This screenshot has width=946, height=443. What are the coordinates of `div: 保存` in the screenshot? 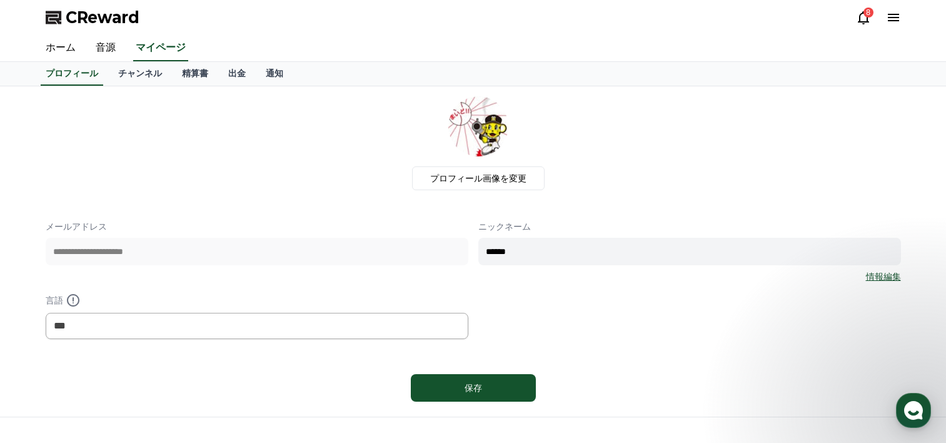 It's located at (473, 388).